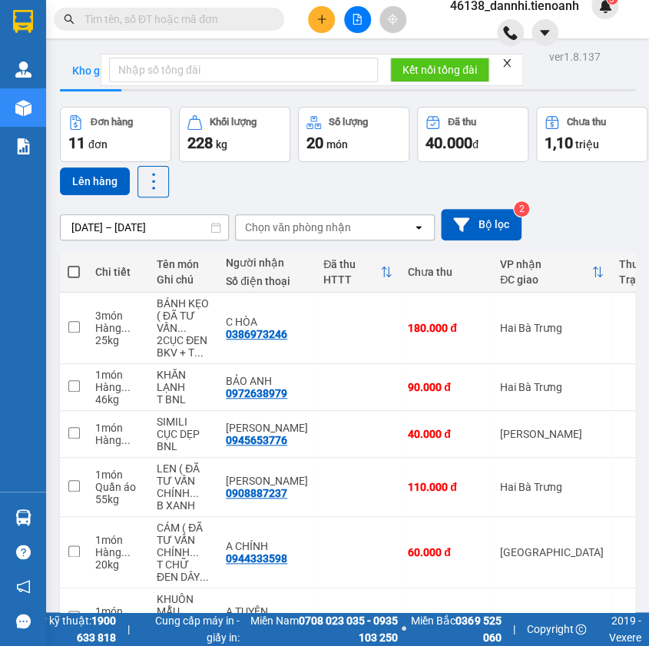 Image resolution: width=649 pixels, height=646 pixels. What do you see at coordinates (69, 19) in the screenshot?
I see `span: search` at bounding box center [69, 19].